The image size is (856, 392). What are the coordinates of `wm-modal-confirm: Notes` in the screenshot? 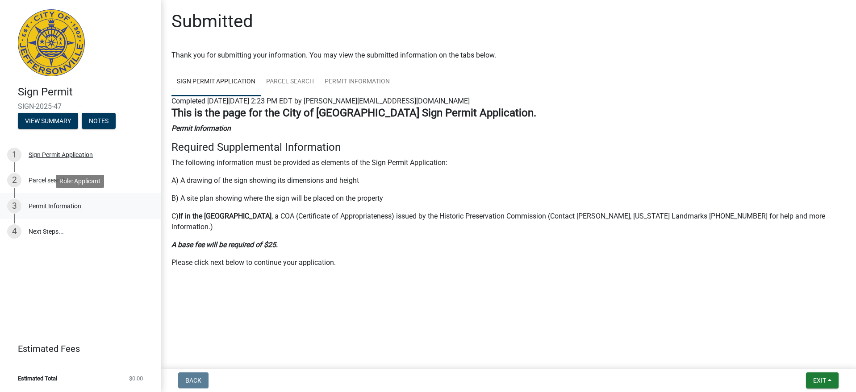 It's located at (99, 121).